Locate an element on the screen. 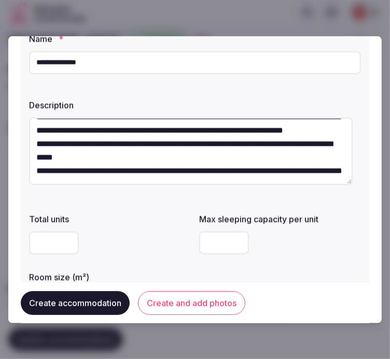  label: Name is located at coordinates (195, 38).